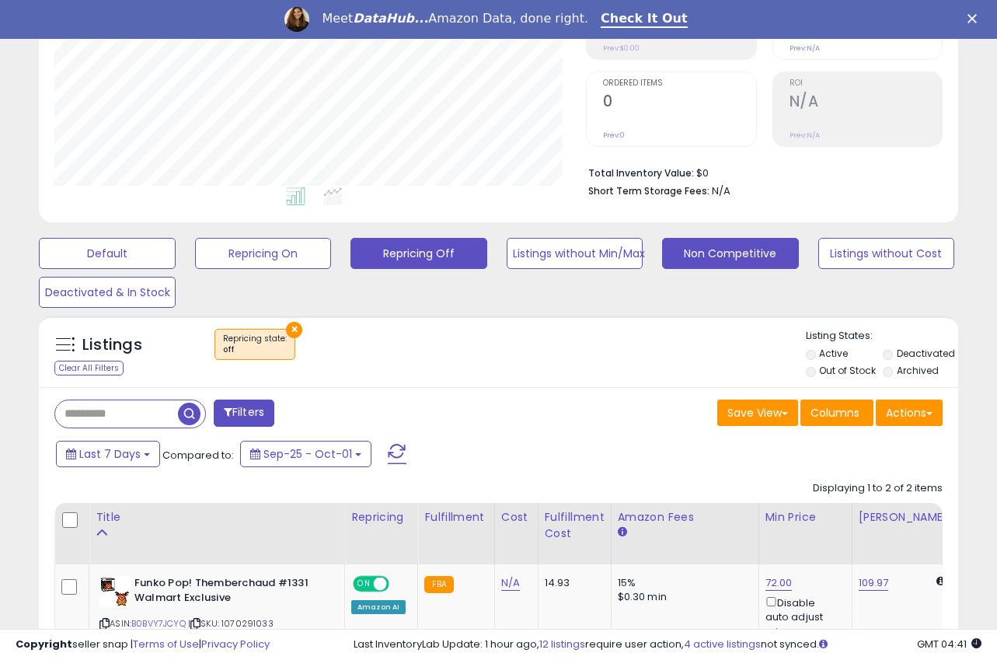 The width and height of the screenshot is (997, 660). What do you see at coordinates (516, 517) in the screenshot?
I see `div: Cost` at bounding box center [516, 517].